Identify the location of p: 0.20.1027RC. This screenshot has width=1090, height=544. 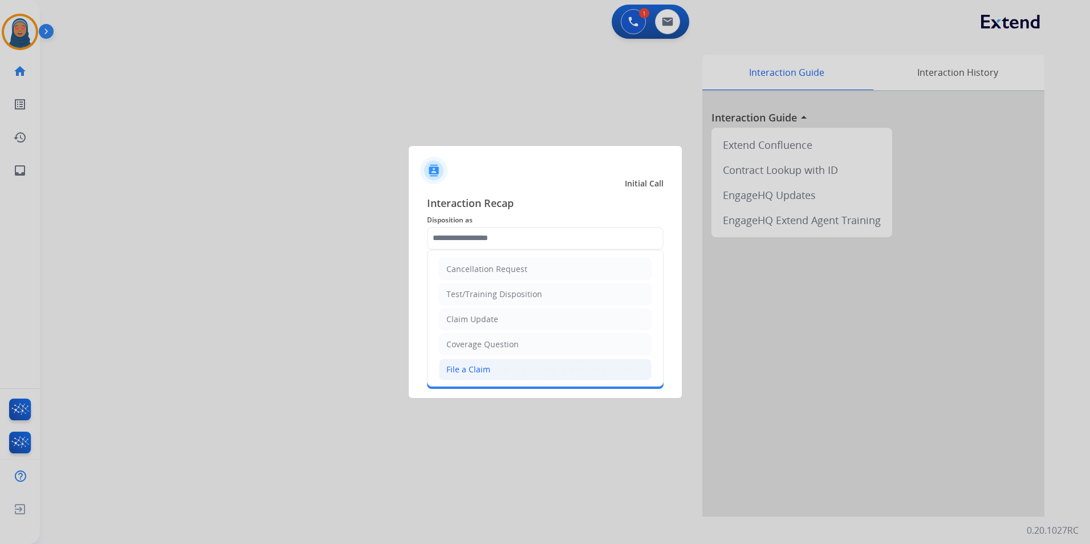
(1053, 530).